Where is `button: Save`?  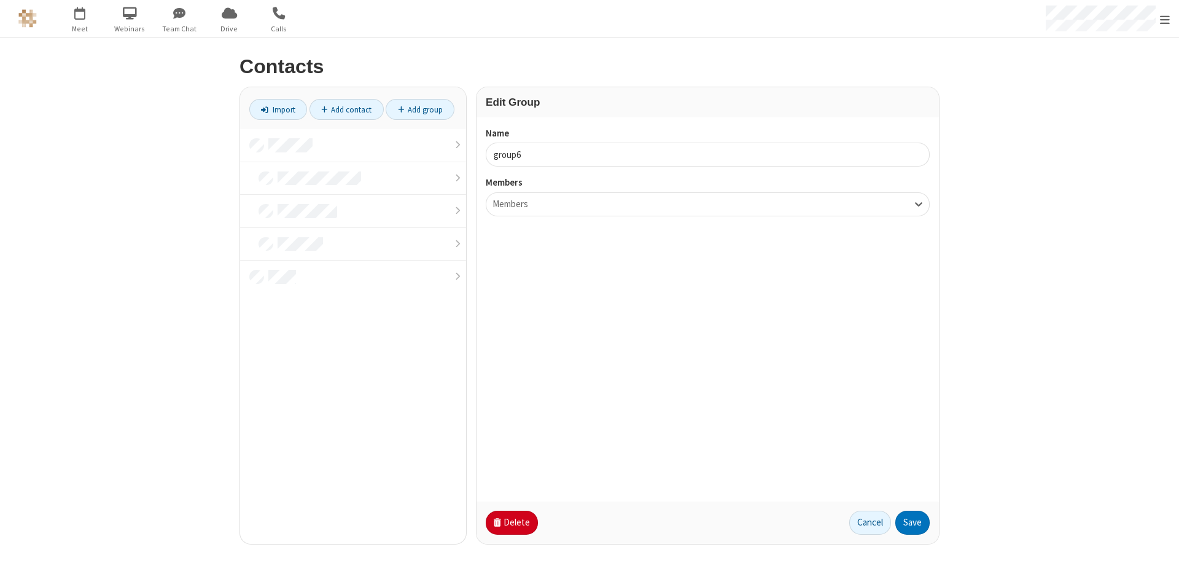 button: Save is located at coordinates (913, 523).